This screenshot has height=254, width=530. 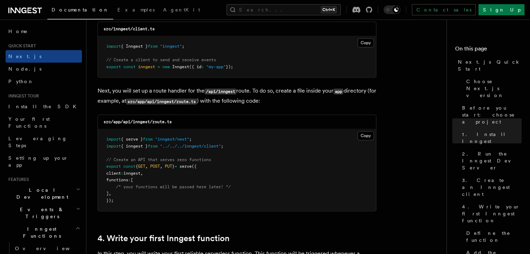 I want to click on span: "../../../inngest/client", so click(x=190, y=146).